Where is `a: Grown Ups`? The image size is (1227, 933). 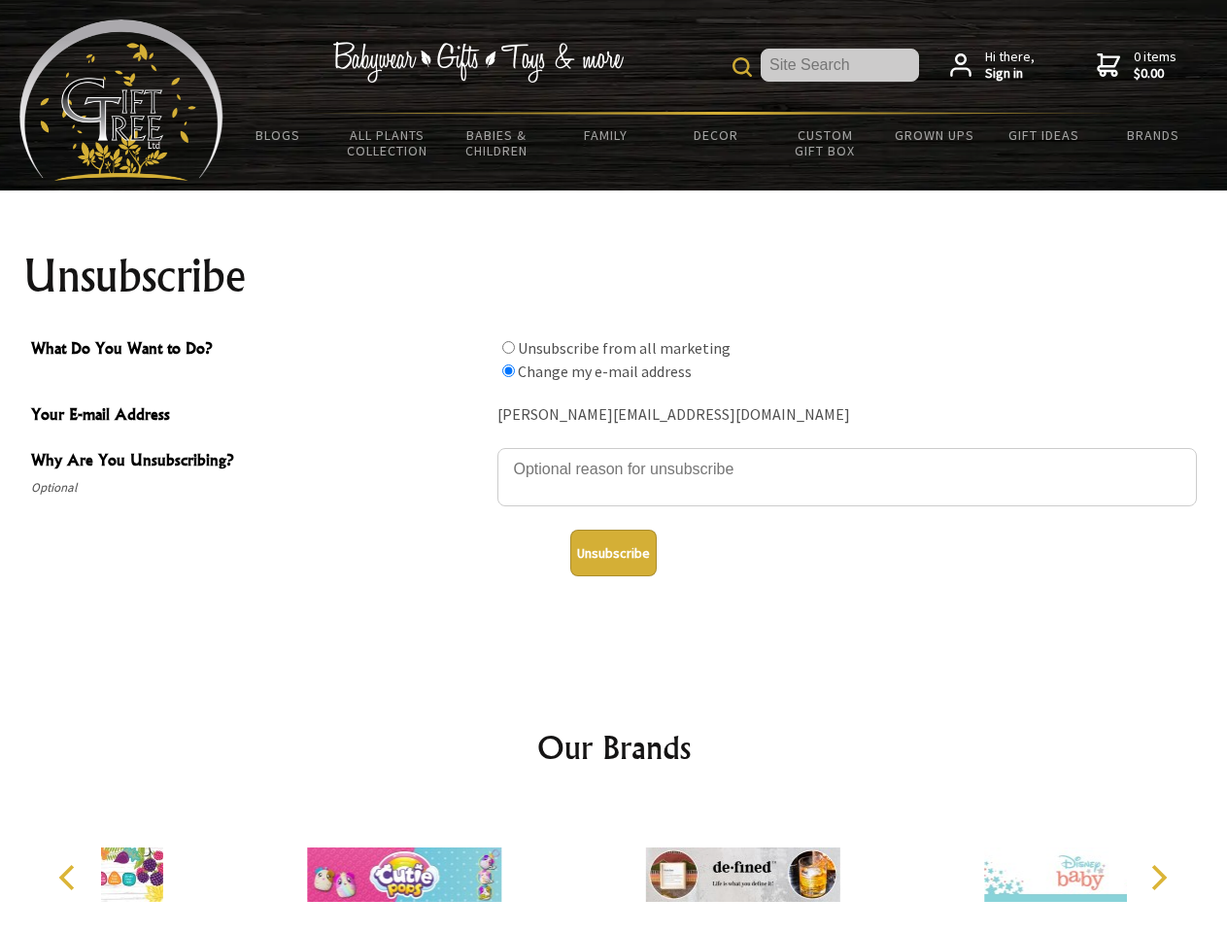
a: Grown Ups is located at coordinates (934, 135).